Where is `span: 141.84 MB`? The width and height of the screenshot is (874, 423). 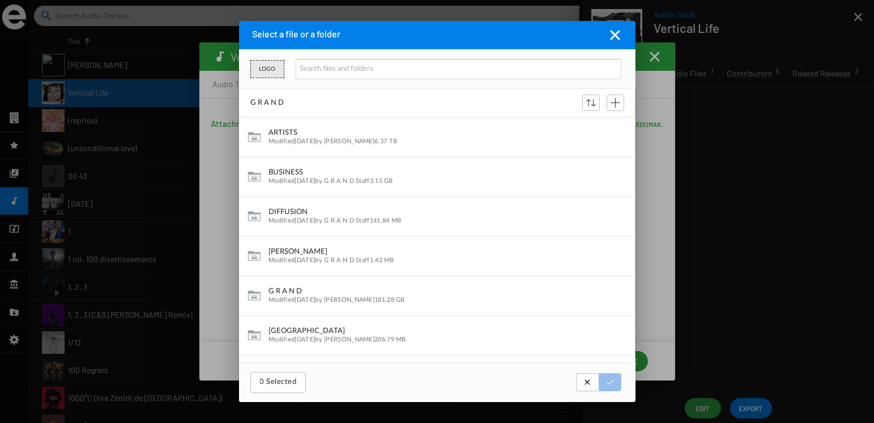
span: 141.84 MB is located at coordinates (385, 220).